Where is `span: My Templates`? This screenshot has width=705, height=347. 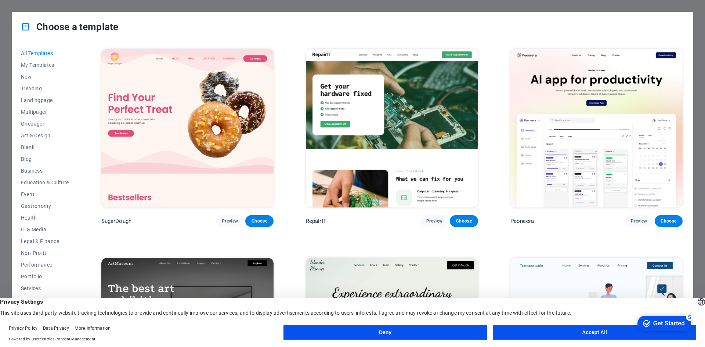 span: My Templates is located at coordinates (45, 65).